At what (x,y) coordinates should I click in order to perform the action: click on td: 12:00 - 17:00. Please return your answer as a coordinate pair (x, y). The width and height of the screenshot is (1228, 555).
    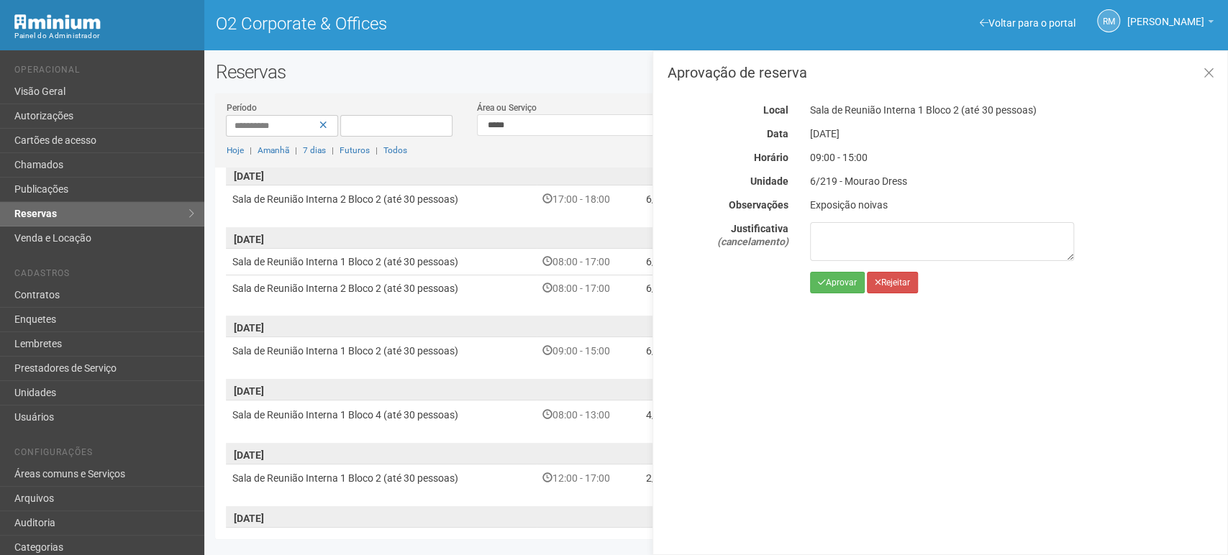
    Looking at the image, I should click on (588, 477).